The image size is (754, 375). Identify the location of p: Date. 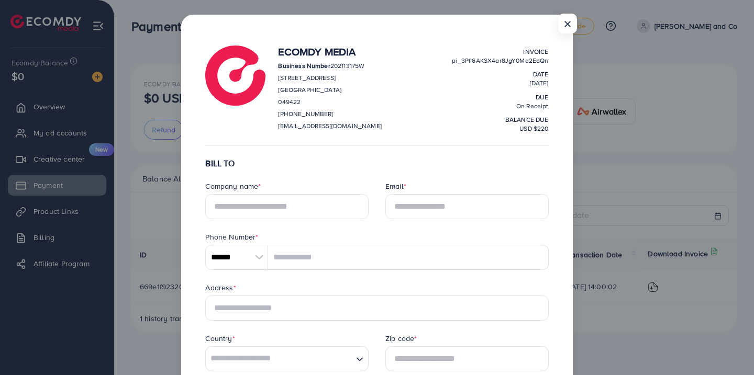
(500, 74).